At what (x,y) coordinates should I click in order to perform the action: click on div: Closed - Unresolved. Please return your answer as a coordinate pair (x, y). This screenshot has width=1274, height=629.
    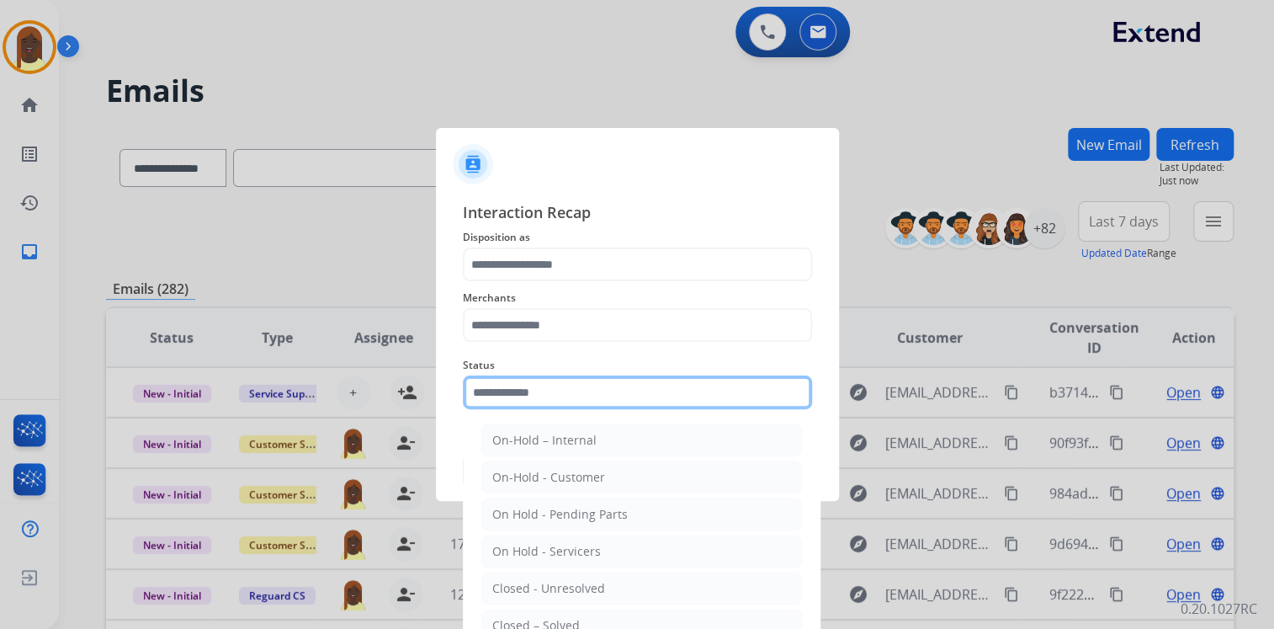
    Looking at the image, I should click on (549, 588).